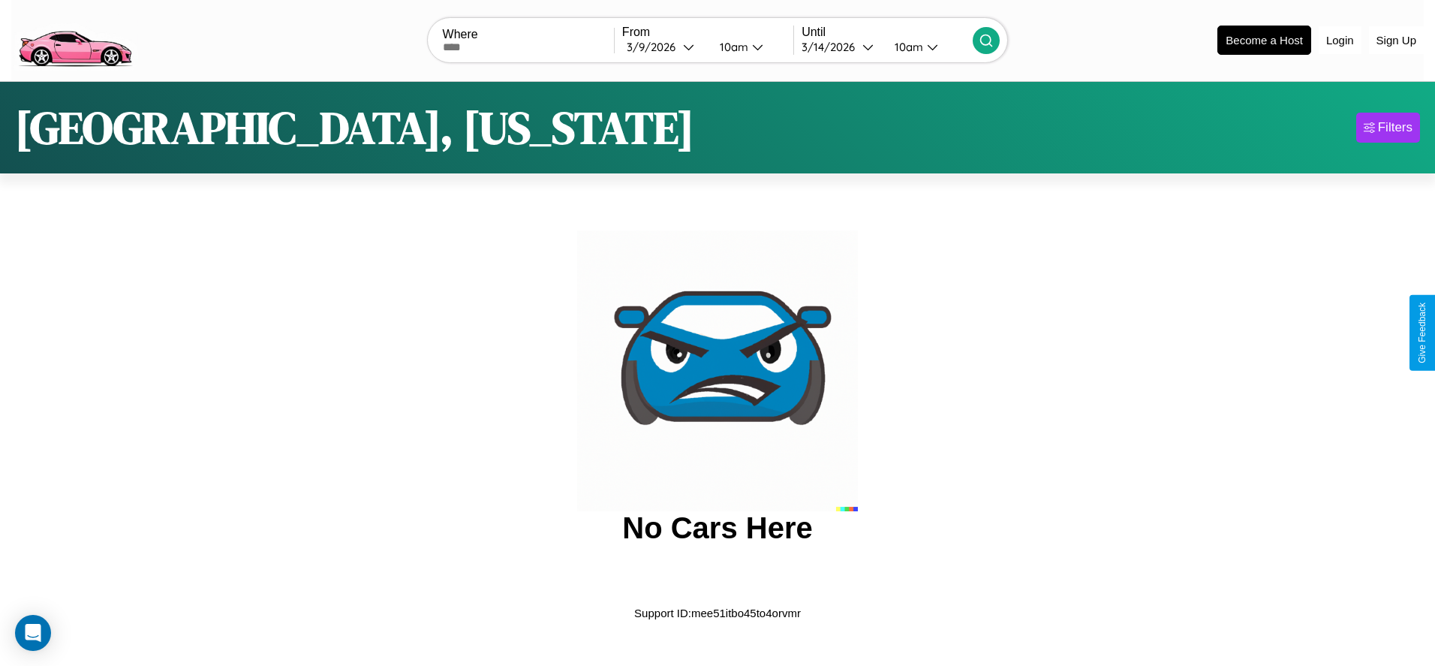 This screenshot has width=1435, height=666. I want to click on button: 3/9/2026, so click(665, 47).